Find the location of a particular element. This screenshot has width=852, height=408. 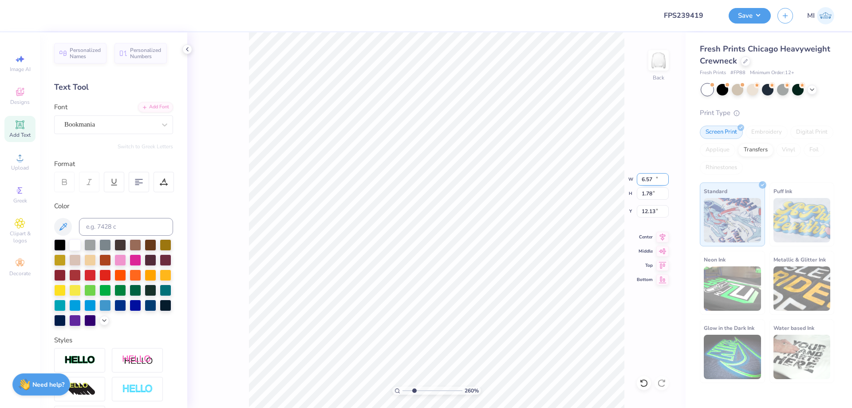

span: Neon Ink is located at coordinates (715, 259).